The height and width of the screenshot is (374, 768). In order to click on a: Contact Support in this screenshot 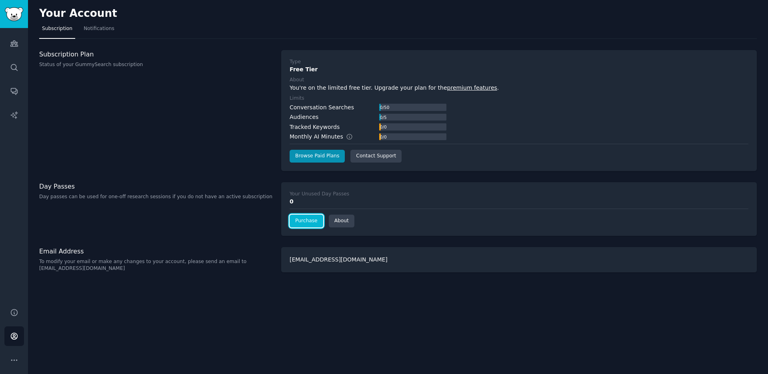, I will do `click(376, 156)`.